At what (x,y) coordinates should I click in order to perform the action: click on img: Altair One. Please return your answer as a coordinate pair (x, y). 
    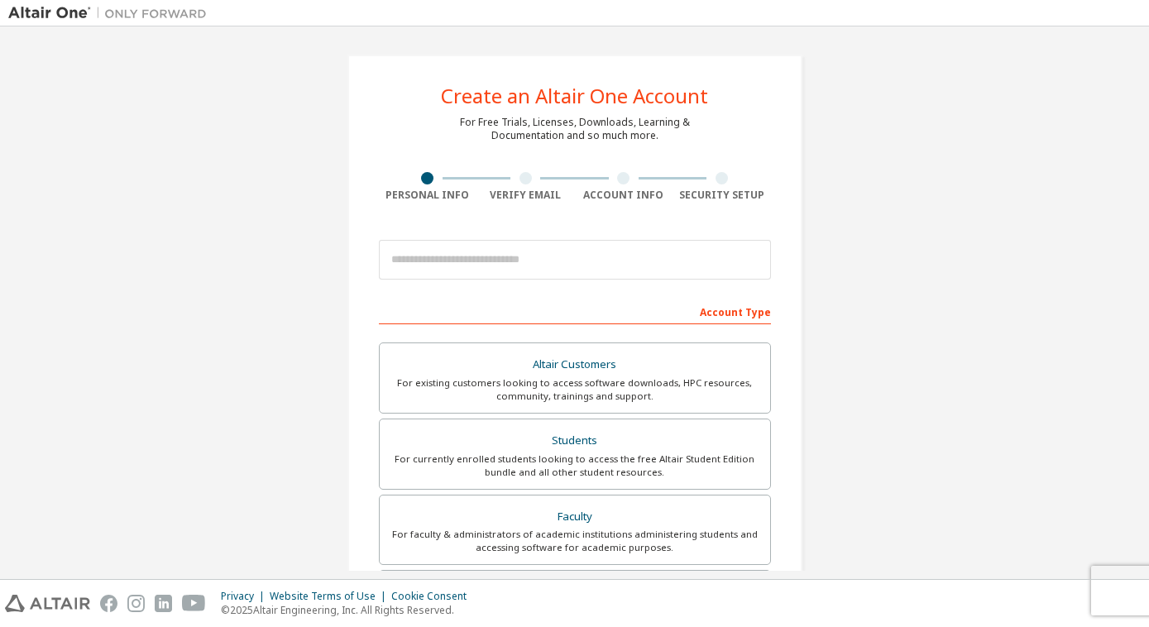
    Looking at the image, I should click on (112, 13).